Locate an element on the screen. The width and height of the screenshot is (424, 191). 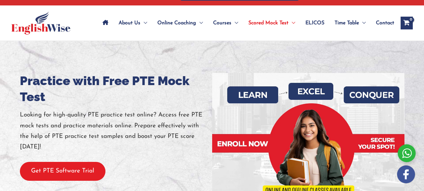
span: Courses is located at coordinates (222, 23).